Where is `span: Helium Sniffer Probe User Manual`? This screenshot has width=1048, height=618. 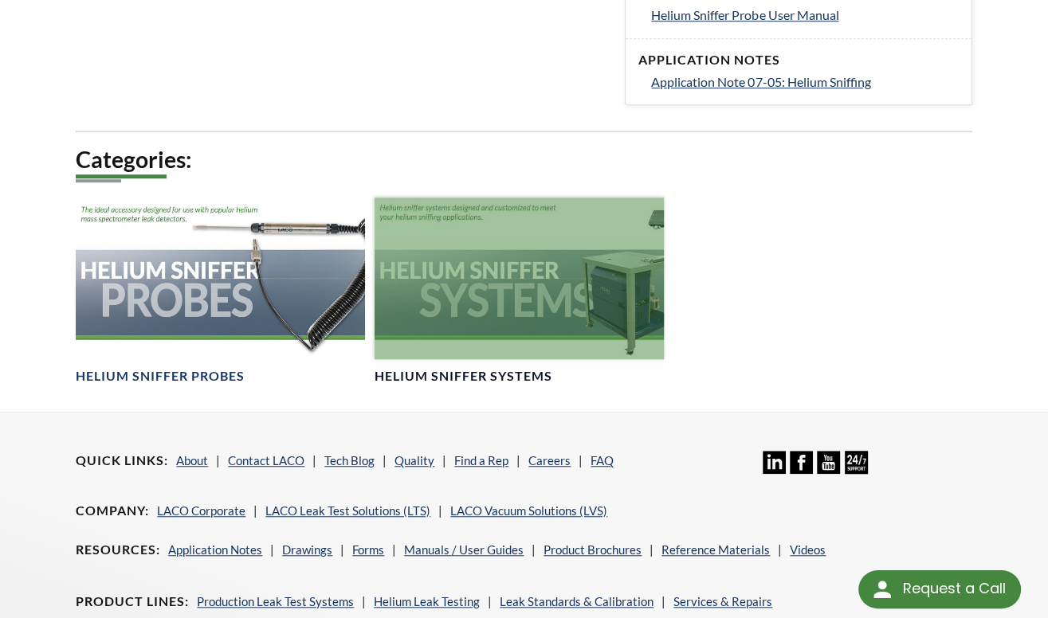
span: Helium Sniffer Probe User Manual is located at coordinates (744, 14).